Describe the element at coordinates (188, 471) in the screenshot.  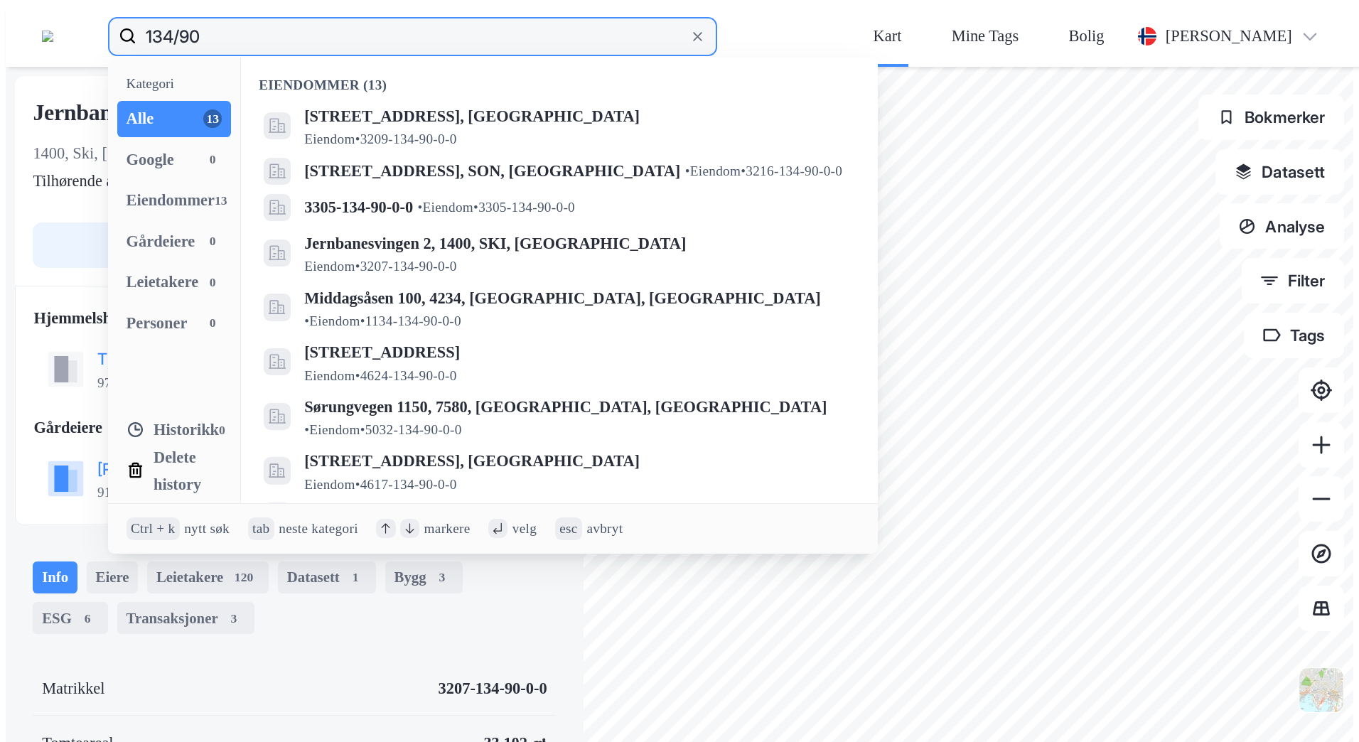
I see `div: Delete history` at that location.